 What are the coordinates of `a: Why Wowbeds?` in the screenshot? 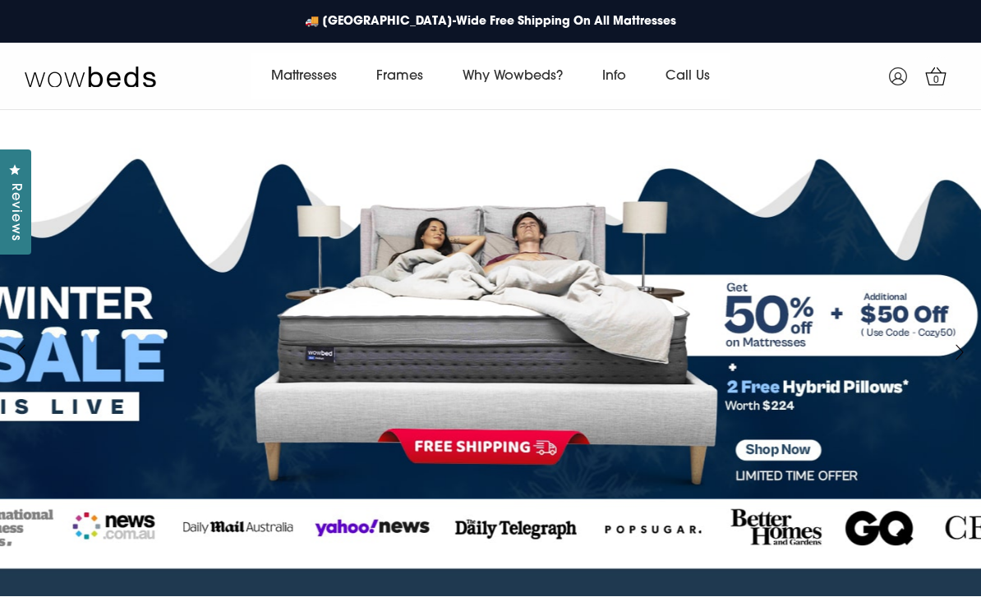 It's located at (513, 76).